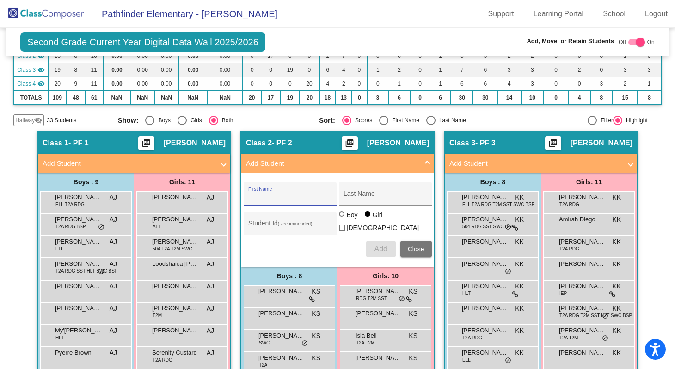 The height and width of the screenshot is (369, 675). I want to click on div: Last Name, so click(451, 120).